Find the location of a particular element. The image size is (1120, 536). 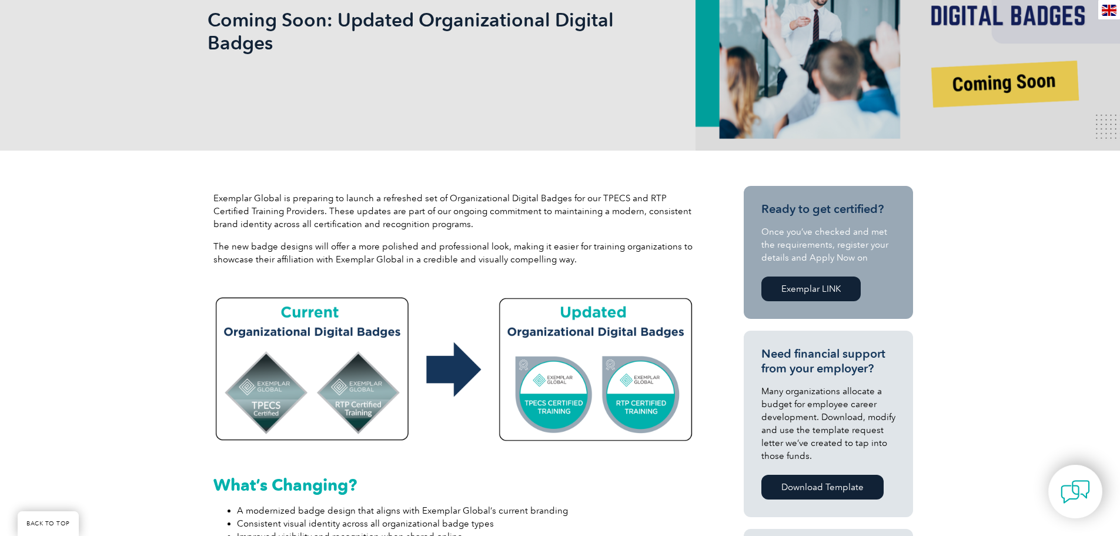

h3: Ready to get certified? is located at coordinates (829, 209).